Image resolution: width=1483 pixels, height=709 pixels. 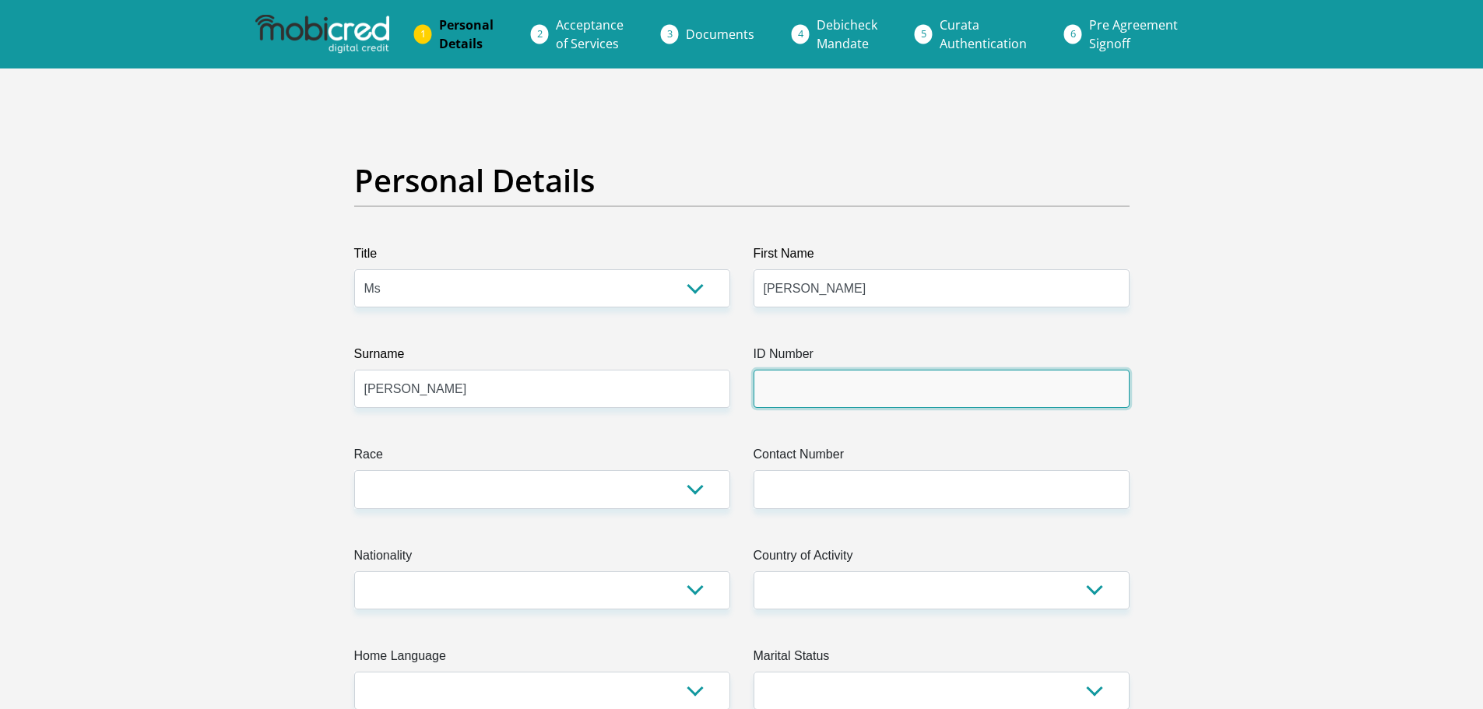 What do you see at coordinates (542, 559) in the screenshot?
I see `label: Nationality` at bounding box center [542, 559].